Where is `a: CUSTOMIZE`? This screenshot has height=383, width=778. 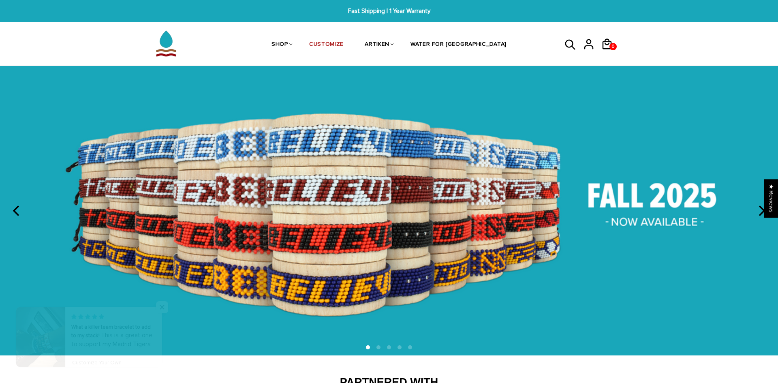
a: CUSTOMIZE is located at coordinates (326, 45).